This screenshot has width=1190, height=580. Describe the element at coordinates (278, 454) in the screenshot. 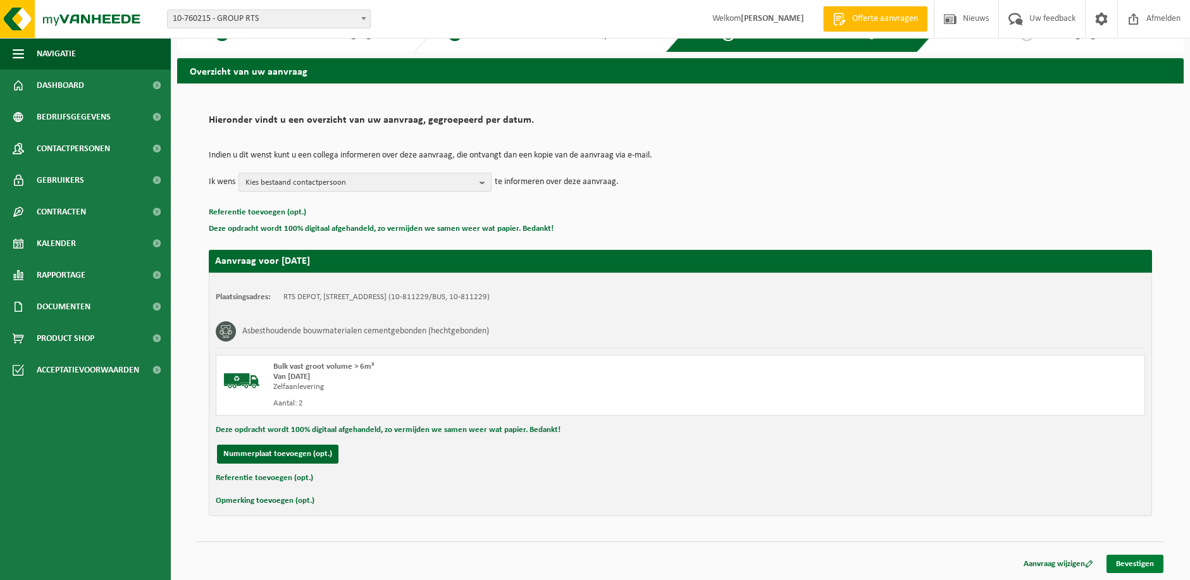

I see `button: Nummerplaat toevoegen (opt.)` at that location.